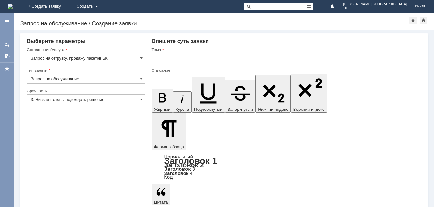 This screenshot has width=434, height=207. Describe the element at coordinates (85, 70) in the screenshot. I see `div: Тип заявки` at that location.